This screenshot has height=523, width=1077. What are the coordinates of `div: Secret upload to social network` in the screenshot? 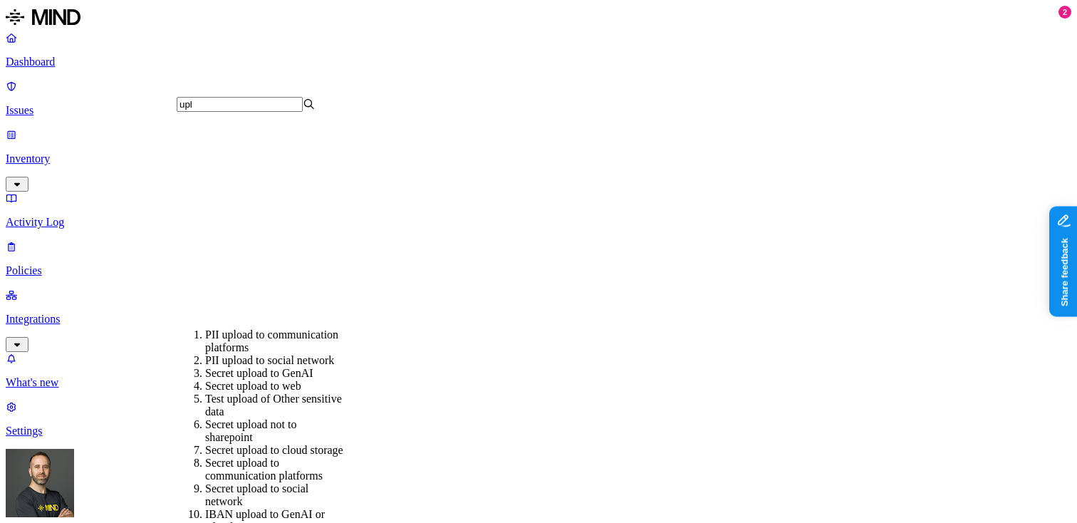 It's located at (274, 495).